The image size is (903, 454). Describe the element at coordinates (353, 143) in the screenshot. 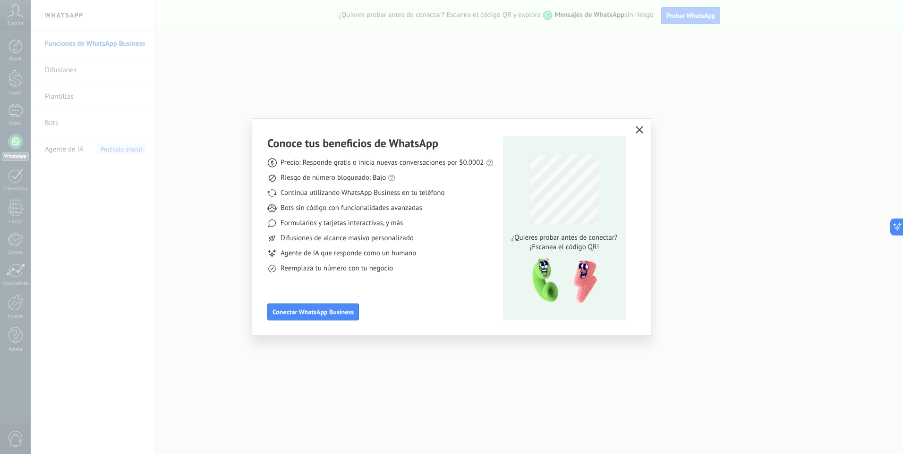

I see `h3: Conoce tus beneficios de WhatsApp` at that location.